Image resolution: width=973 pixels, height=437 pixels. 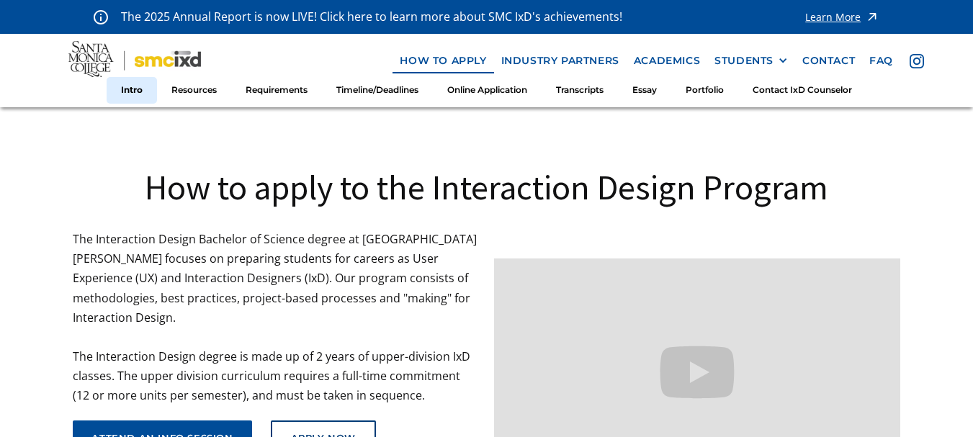 What do you see at coordinates (487, 90) in the screenshot?
I see `a: Online Application` at bounding box center [487, 90].